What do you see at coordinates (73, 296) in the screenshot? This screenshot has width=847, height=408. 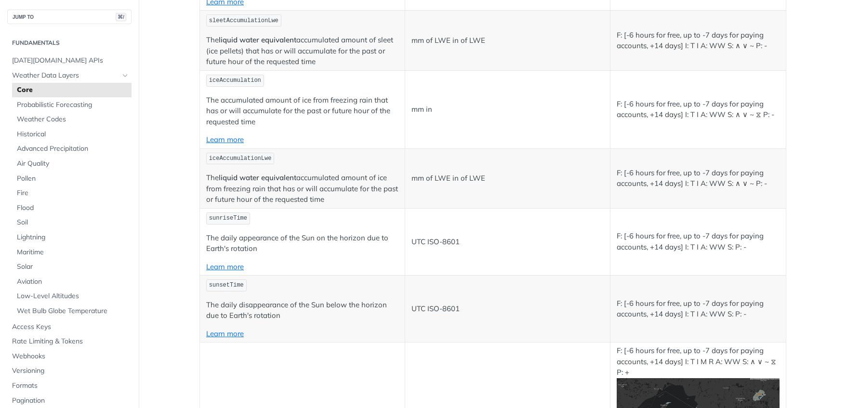 I see `span: Low-Level Altitudes` at bounding box center [73, 296].